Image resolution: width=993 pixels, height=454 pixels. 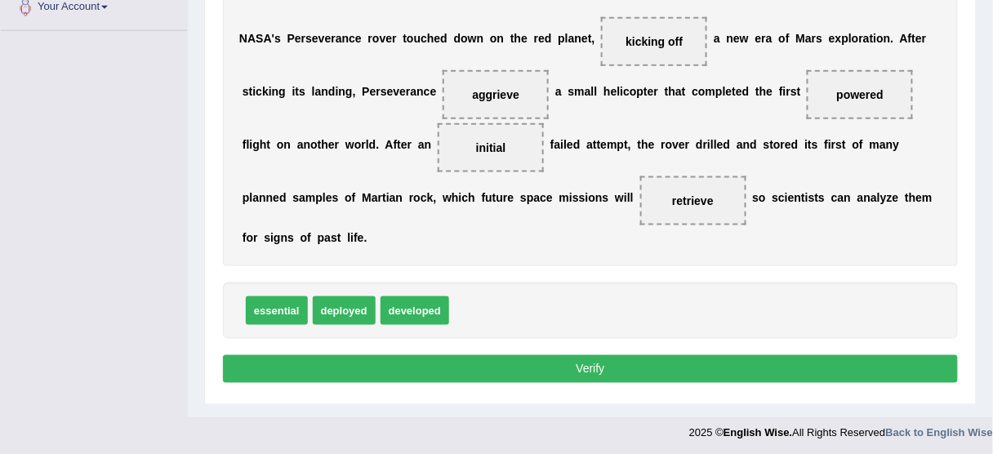 What do you see at coordinates (367, 198) in the screenshot?
I see `b: M` at bounding box center [367, 198].